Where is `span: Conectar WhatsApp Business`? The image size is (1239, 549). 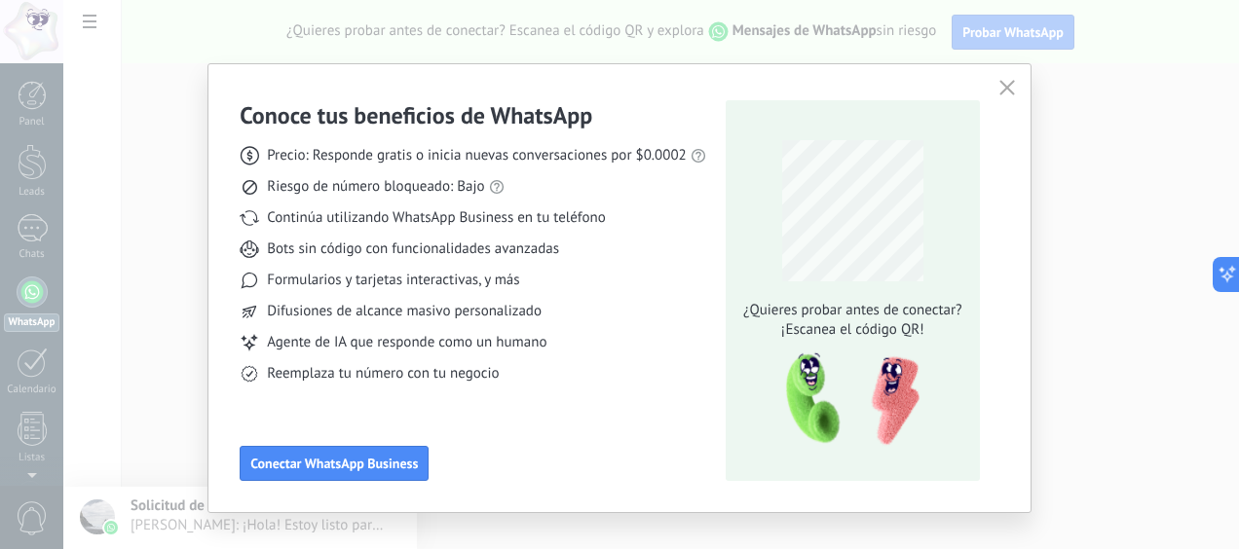
span: Conectar WhatsApp Business is located at coordinates (334, 464).